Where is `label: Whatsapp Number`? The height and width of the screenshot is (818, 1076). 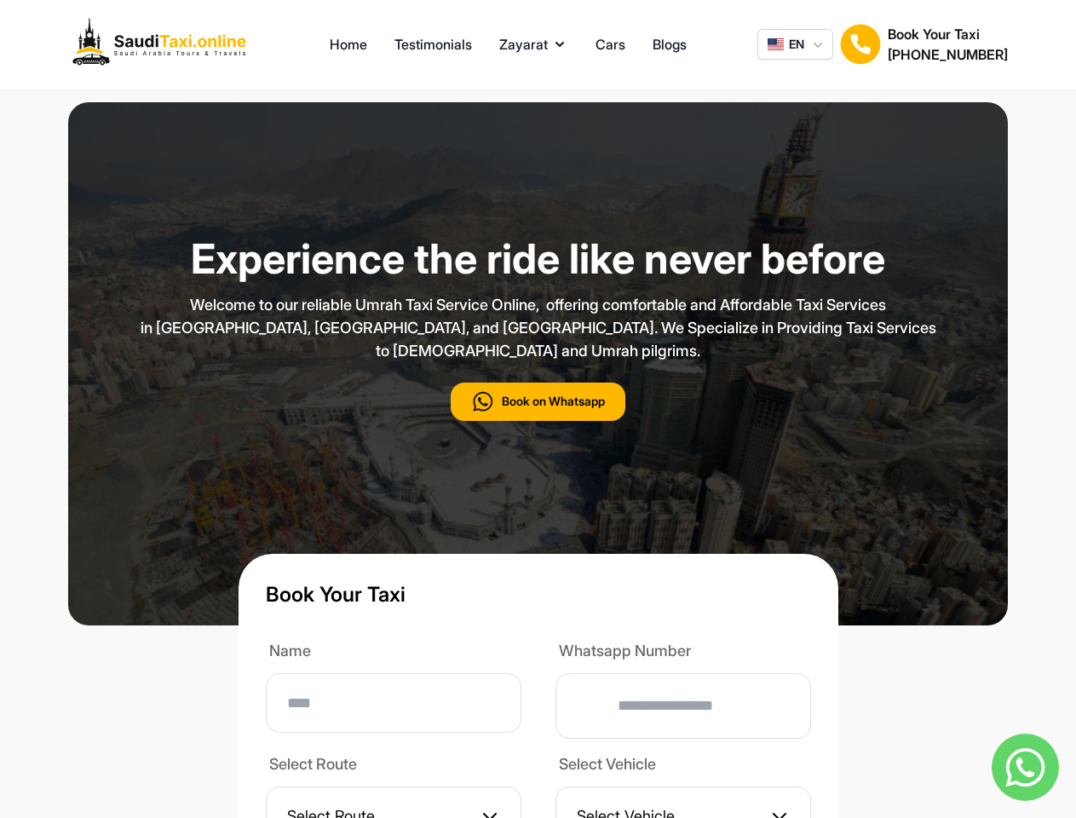
label: Whatsapp Number is located at coordinates (683, 653).